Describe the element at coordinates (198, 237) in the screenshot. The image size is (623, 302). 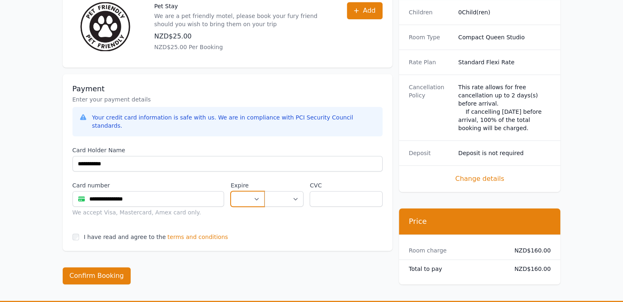
I see `span: terms and conditions` at that location.